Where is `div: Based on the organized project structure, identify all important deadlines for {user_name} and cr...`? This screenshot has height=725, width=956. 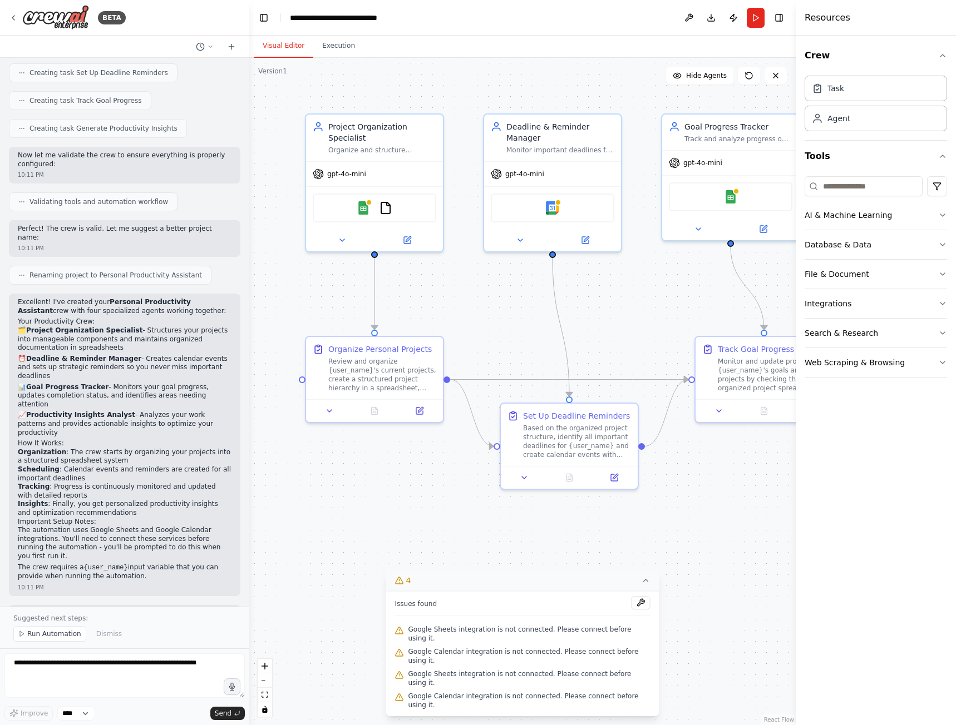 div: Based on the organized project structure, identify all important deadlines for {user_name} and cr... is located at coordinates (577, 442).